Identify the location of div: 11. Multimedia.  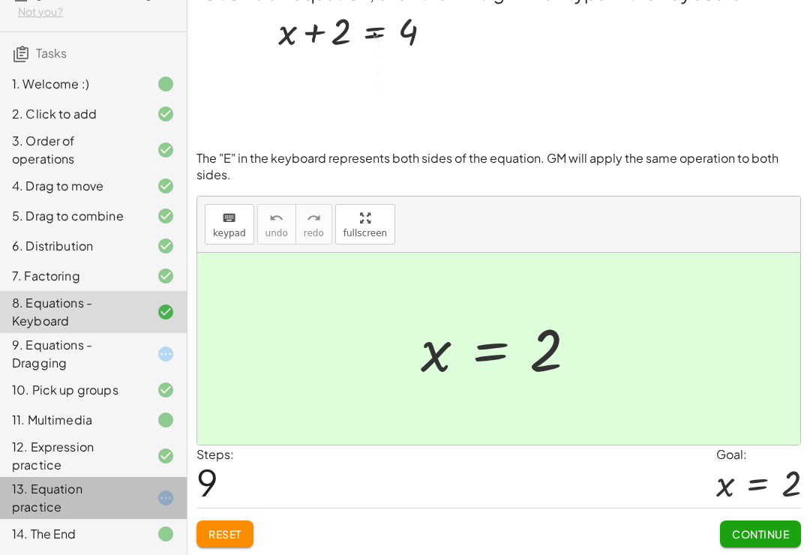
(72, 420).